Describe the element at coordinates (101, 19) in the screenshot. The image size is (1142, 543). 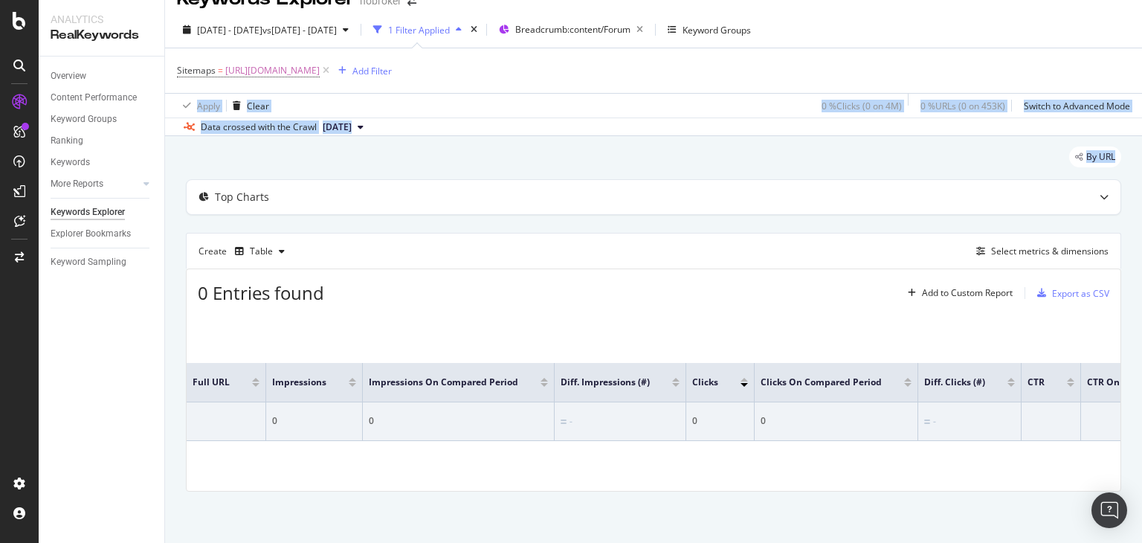
I see `div: Analytics` at that location.